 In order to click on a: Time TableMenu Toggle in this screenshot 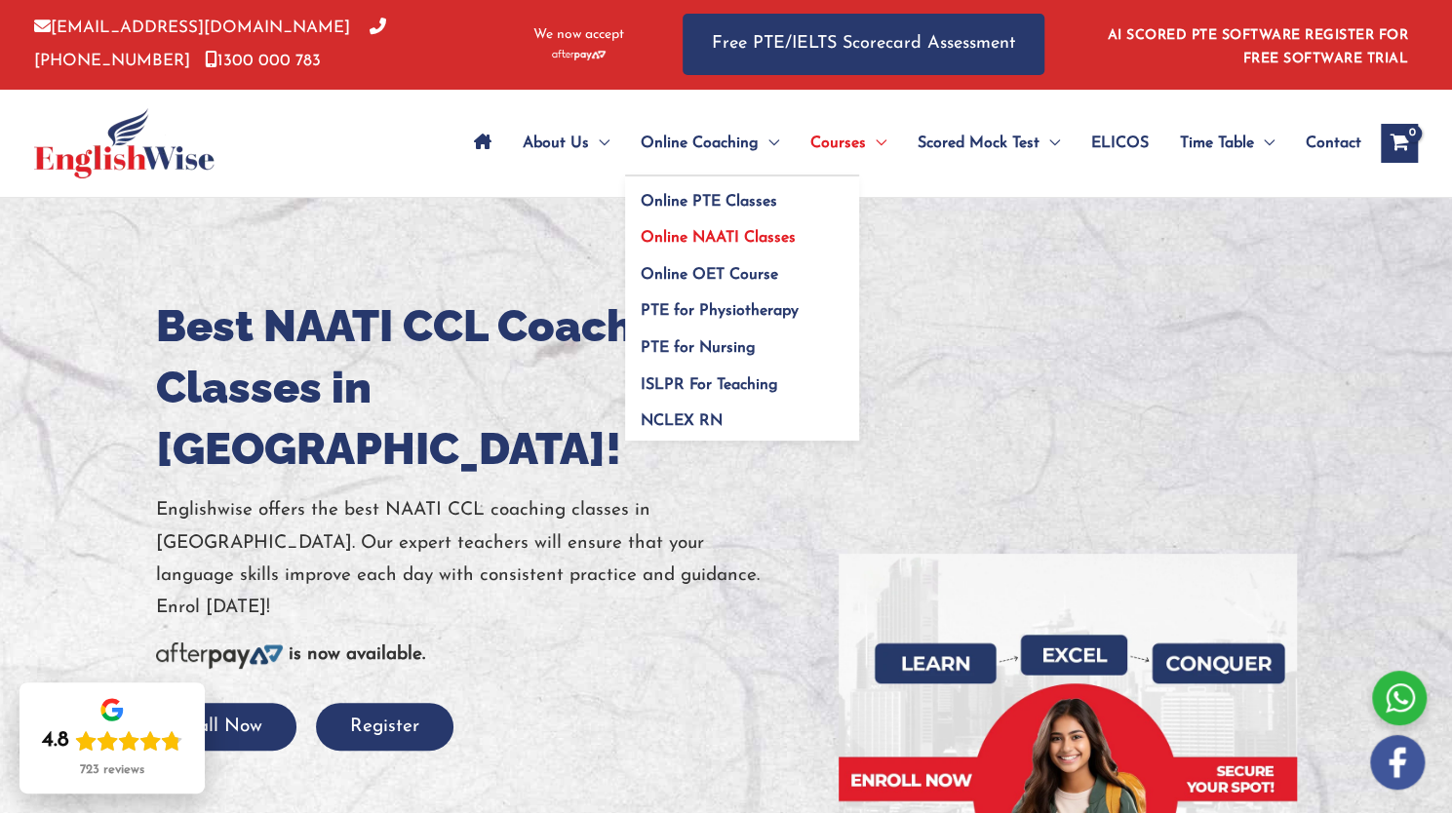, I will do `click(1227, 143)`.